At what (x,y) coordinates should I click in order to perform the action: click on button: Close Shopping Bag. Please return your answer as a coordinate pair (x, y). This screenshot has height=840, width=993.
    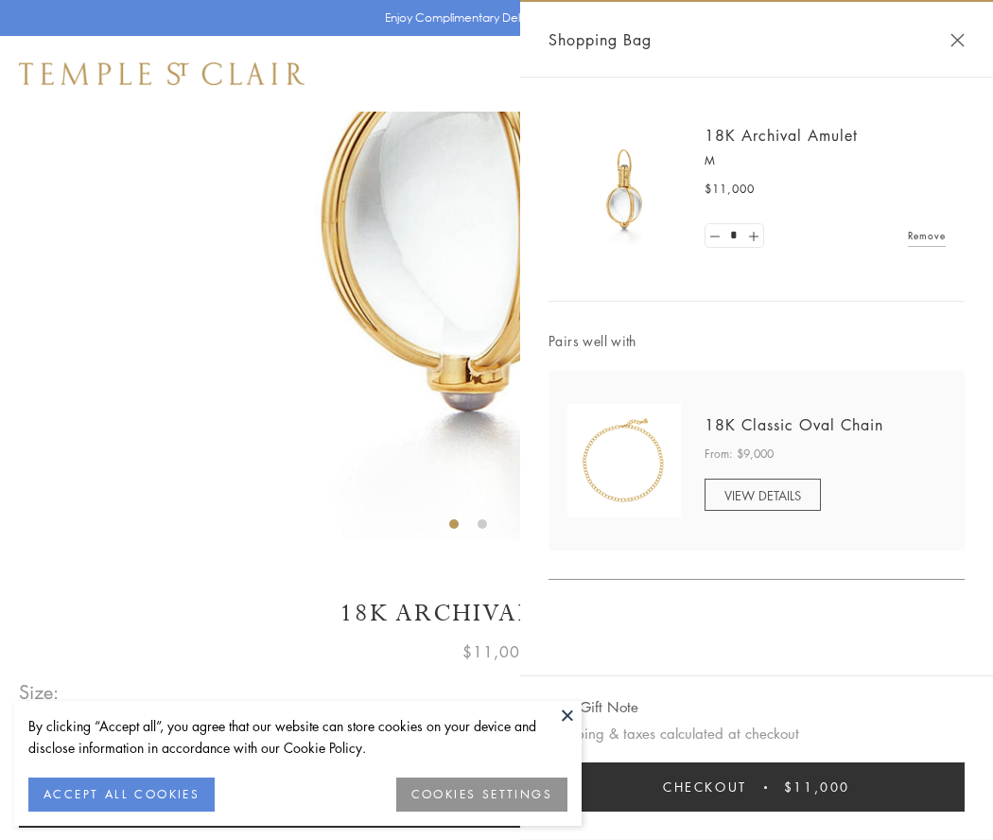
    Looking at the image, I should click on (957, 40).